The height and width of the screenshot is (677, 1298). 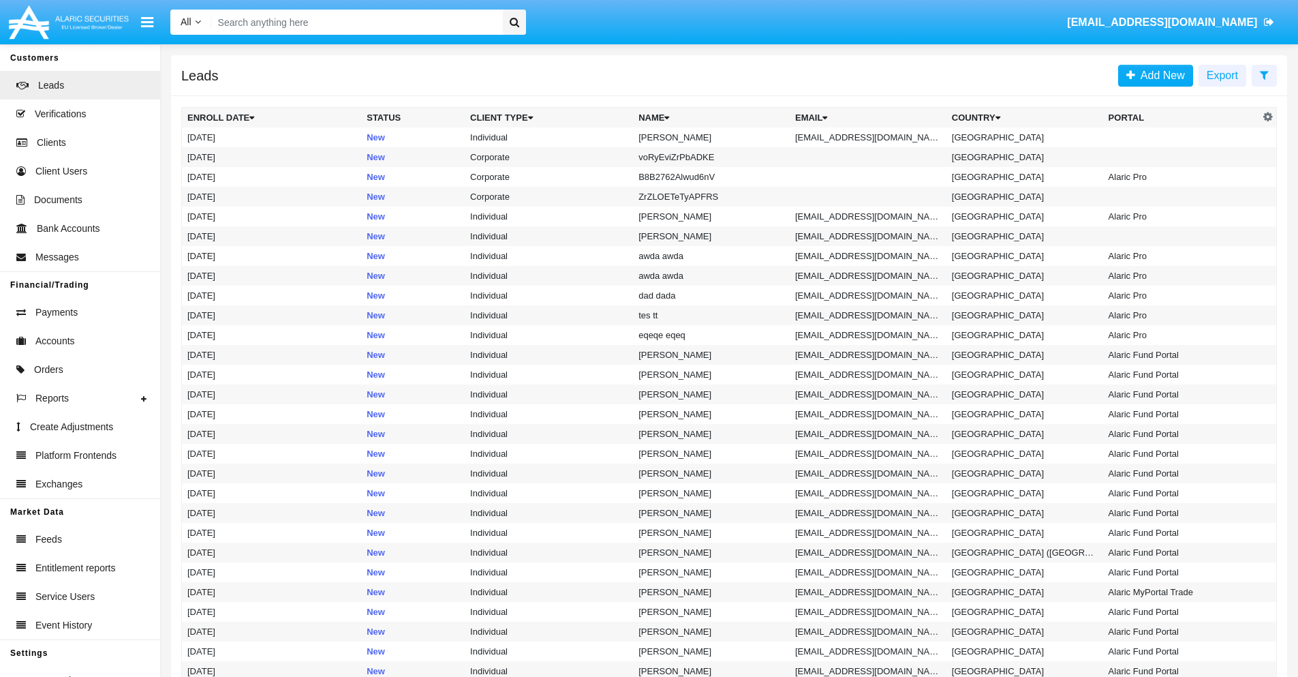 I want to click on td: voRyEviZrPbADKE, so click(x=712, y=157).